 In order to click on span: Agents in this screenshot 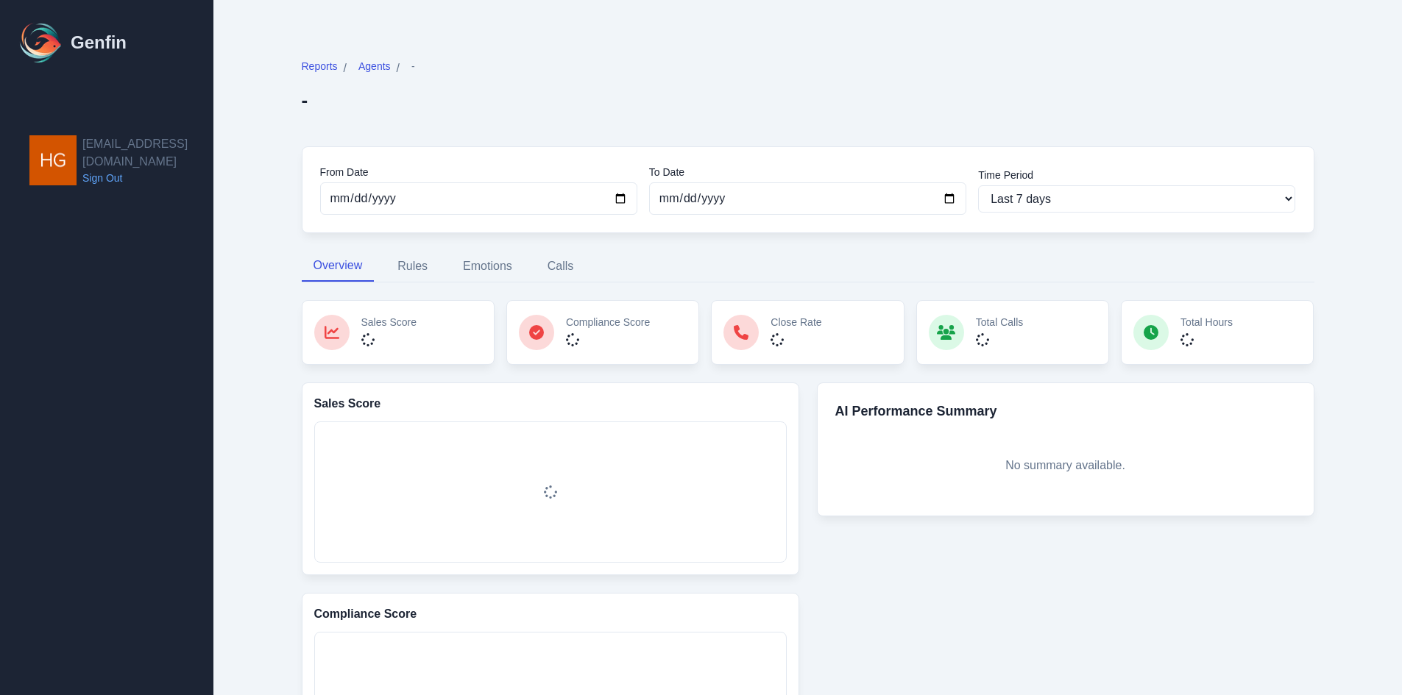, I will do `click(375, 66)`.